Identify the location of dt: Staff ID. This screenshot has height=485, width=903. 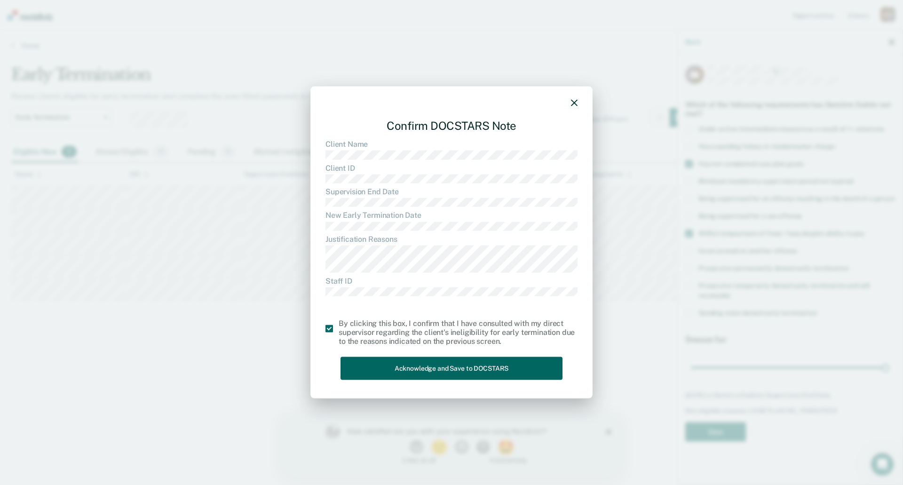
(452, 280).